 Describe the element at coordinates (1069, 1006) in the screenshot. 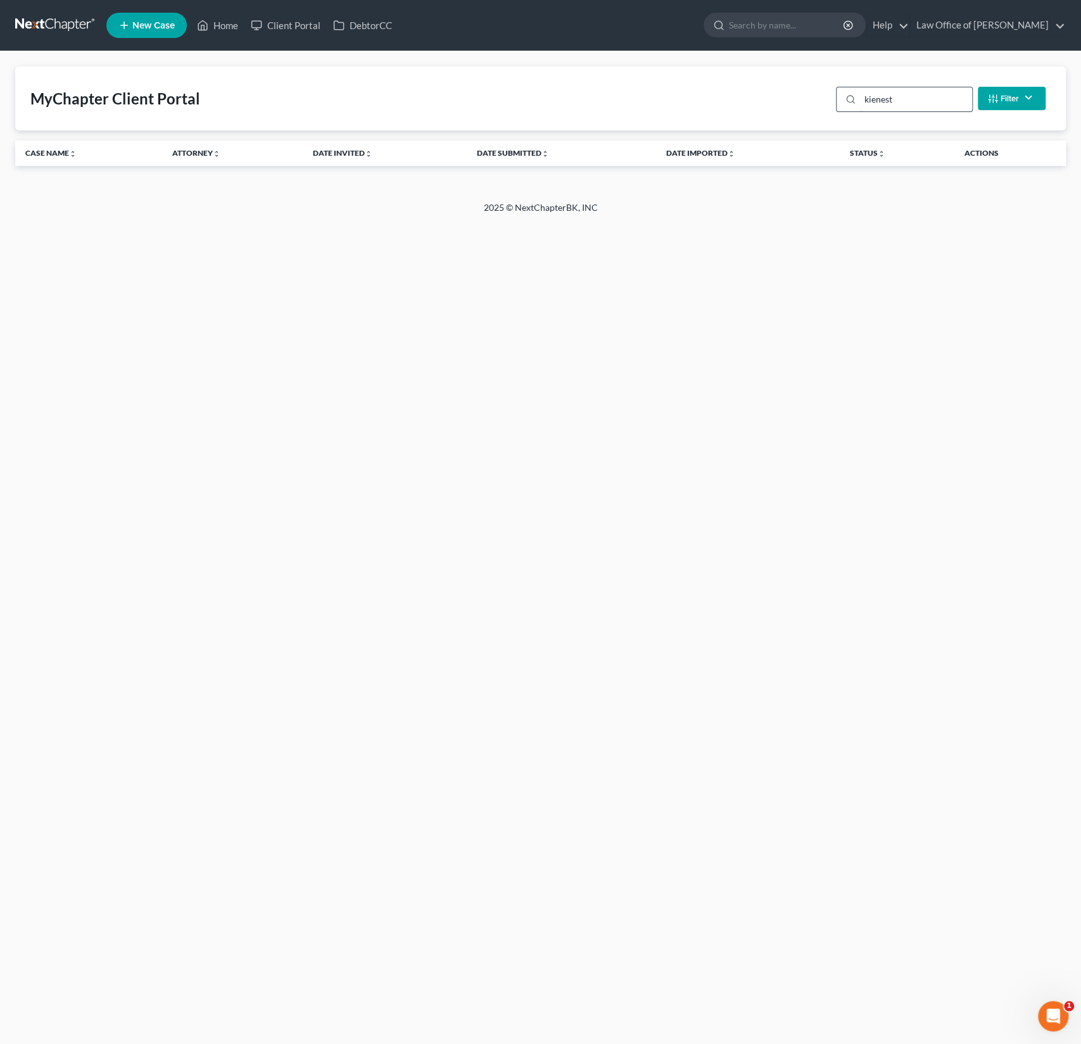

I see `span: 1` at that location.